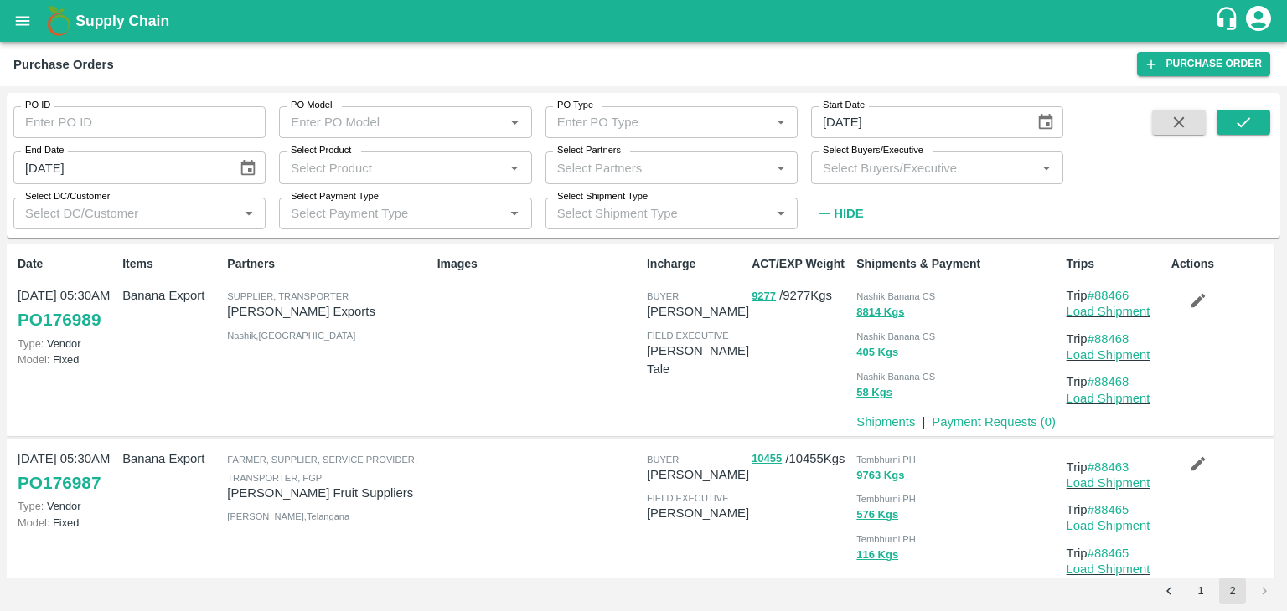 This screenshot has height=611, width=1287. What do you see at coordinates (763, 297) in the screenshot?
I see `button: 9277` at bounding box center [763, 297].